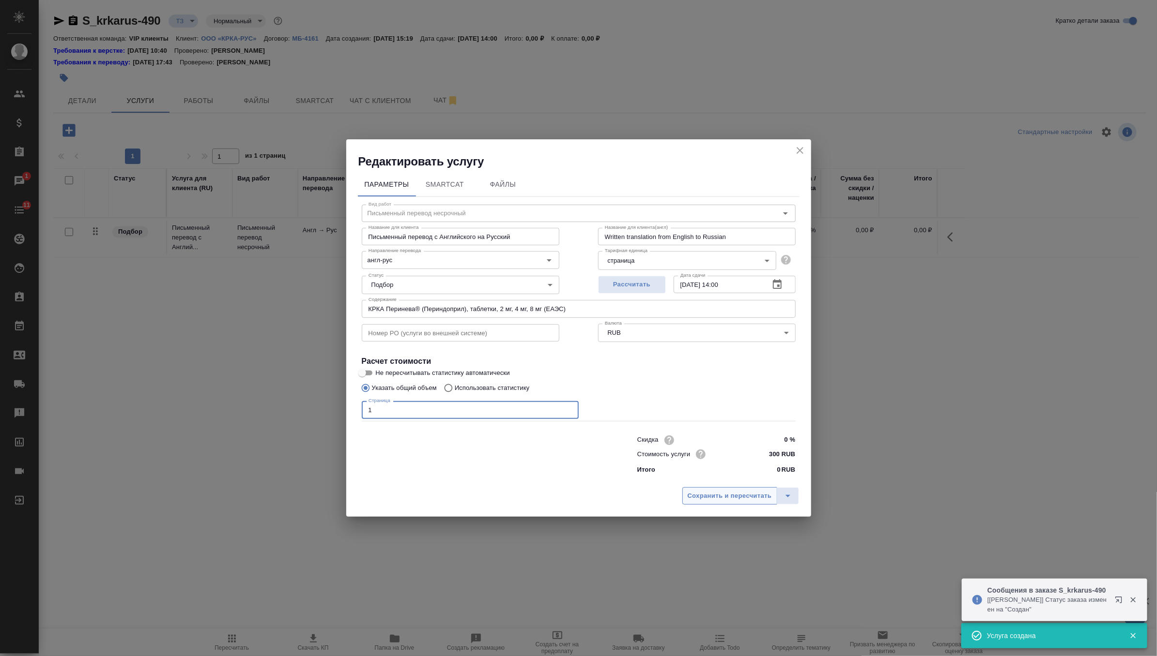 The height and width of the screenshot is (656, 1157). Describe the element at coordinates (460, 285) in the screenshot. I see `div: Подбор` at that location.